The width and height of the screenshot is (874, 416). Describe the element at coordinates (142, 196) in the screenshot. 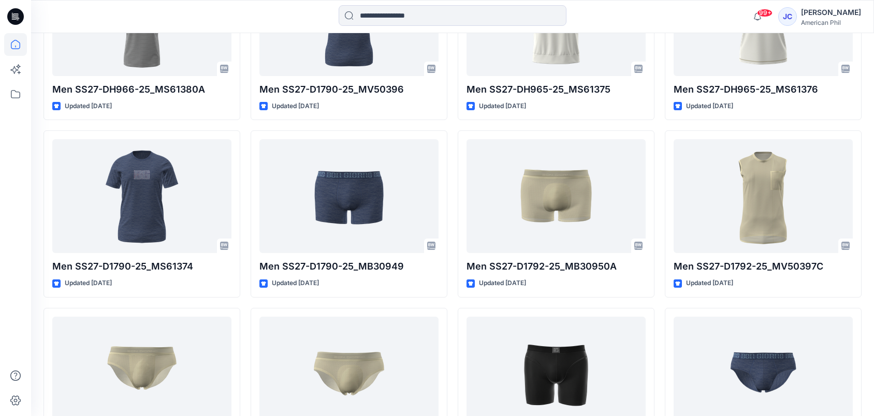

I see `a: Men SS27-D1790-25_MS61374` at that location.